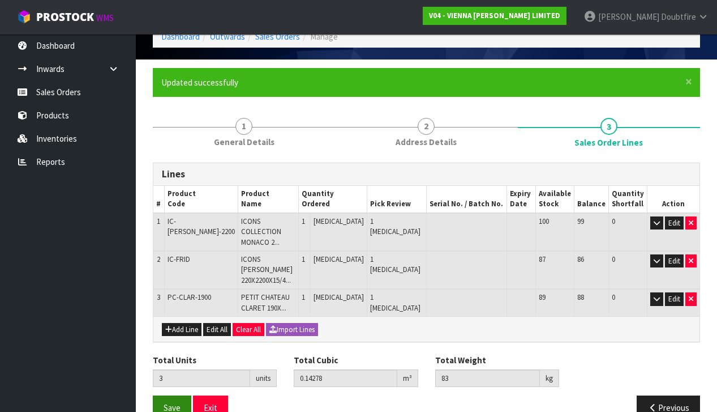  Describe the element at coordinates (542, 259) in the screenshot. I see `span: 87` at that location.